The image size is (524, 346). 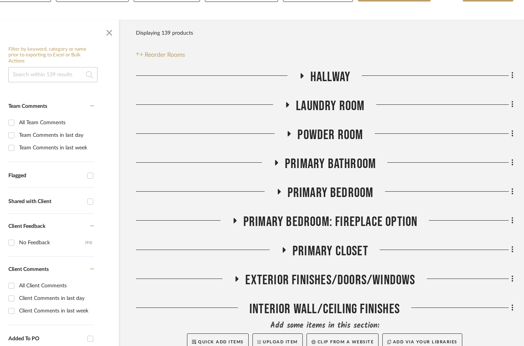 I want to click on div: Displaying 139 products, so click(x=164, y=33).